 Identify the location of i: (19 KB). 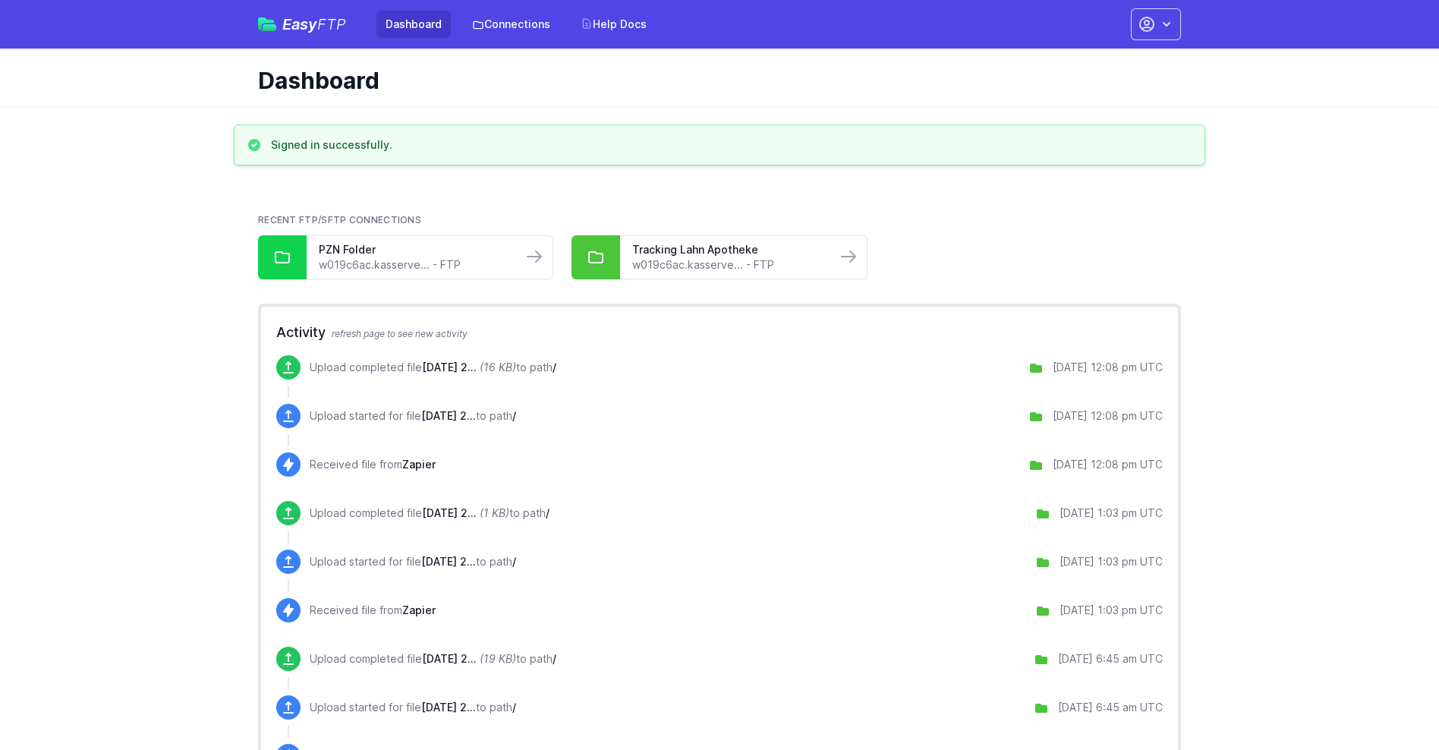
(498, 658).